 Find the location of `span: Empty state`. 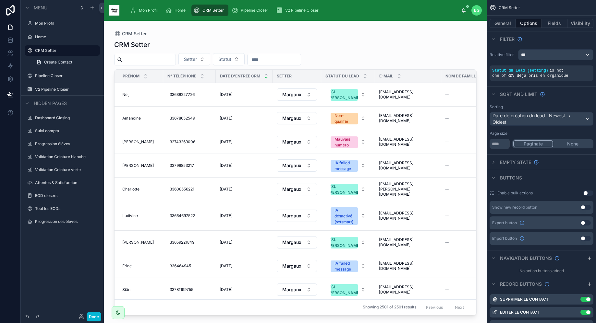

span: Empty state is located at coordinates (515, 162).